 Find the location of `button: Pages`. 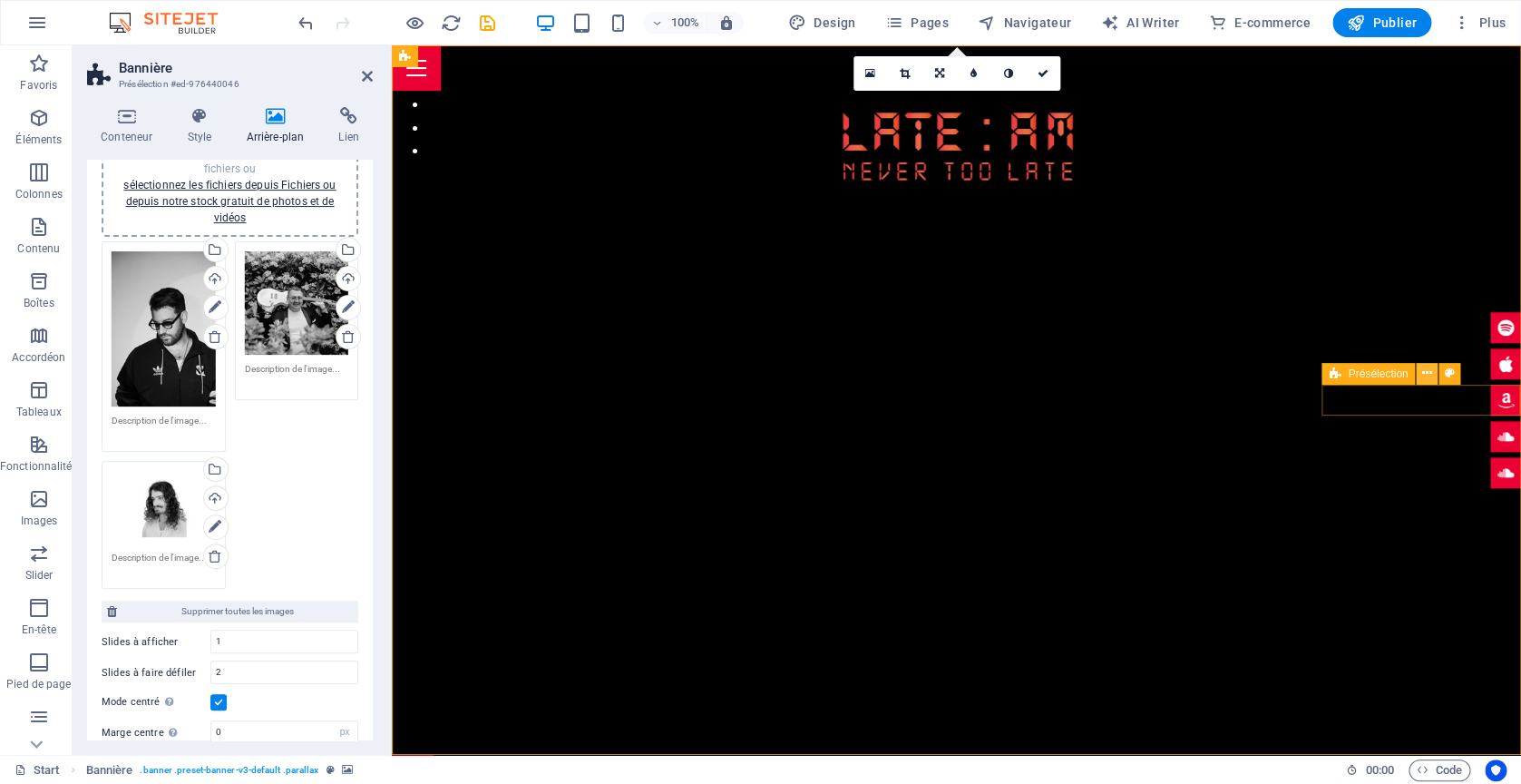

button: Pages is located at coordinates (917, 23).